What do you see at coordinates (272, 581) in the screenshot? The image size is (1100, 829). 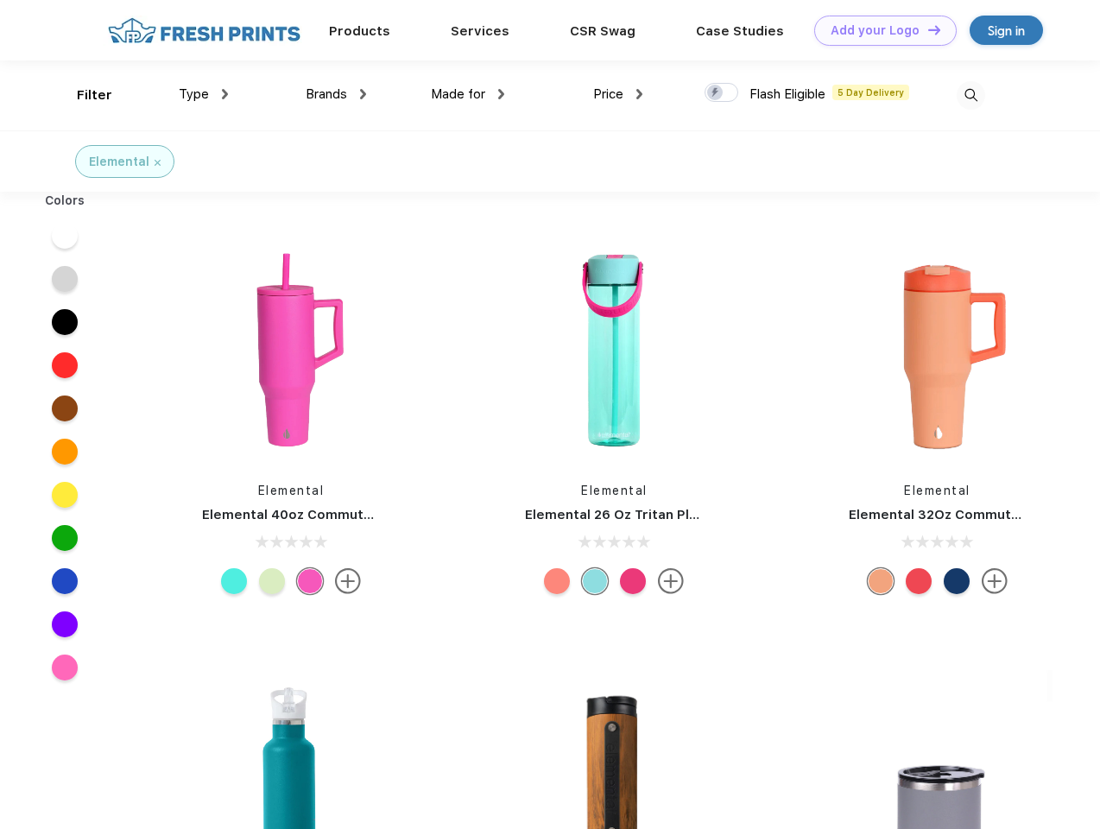 I see `div: Key Lime` at bounding box center [272, 581].